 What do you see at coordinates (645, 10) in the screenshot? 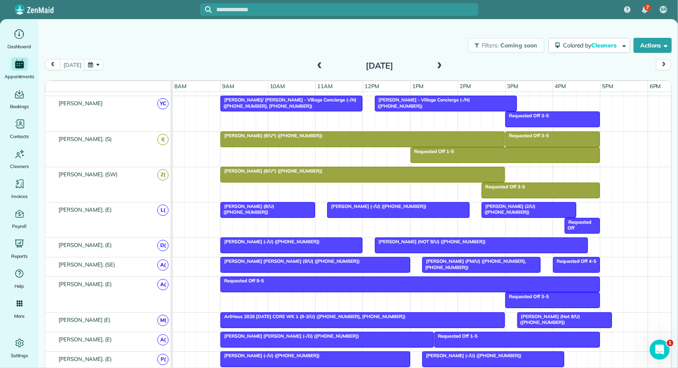
I see `div: 7 unread notifications` at bounding box center [645, 10].